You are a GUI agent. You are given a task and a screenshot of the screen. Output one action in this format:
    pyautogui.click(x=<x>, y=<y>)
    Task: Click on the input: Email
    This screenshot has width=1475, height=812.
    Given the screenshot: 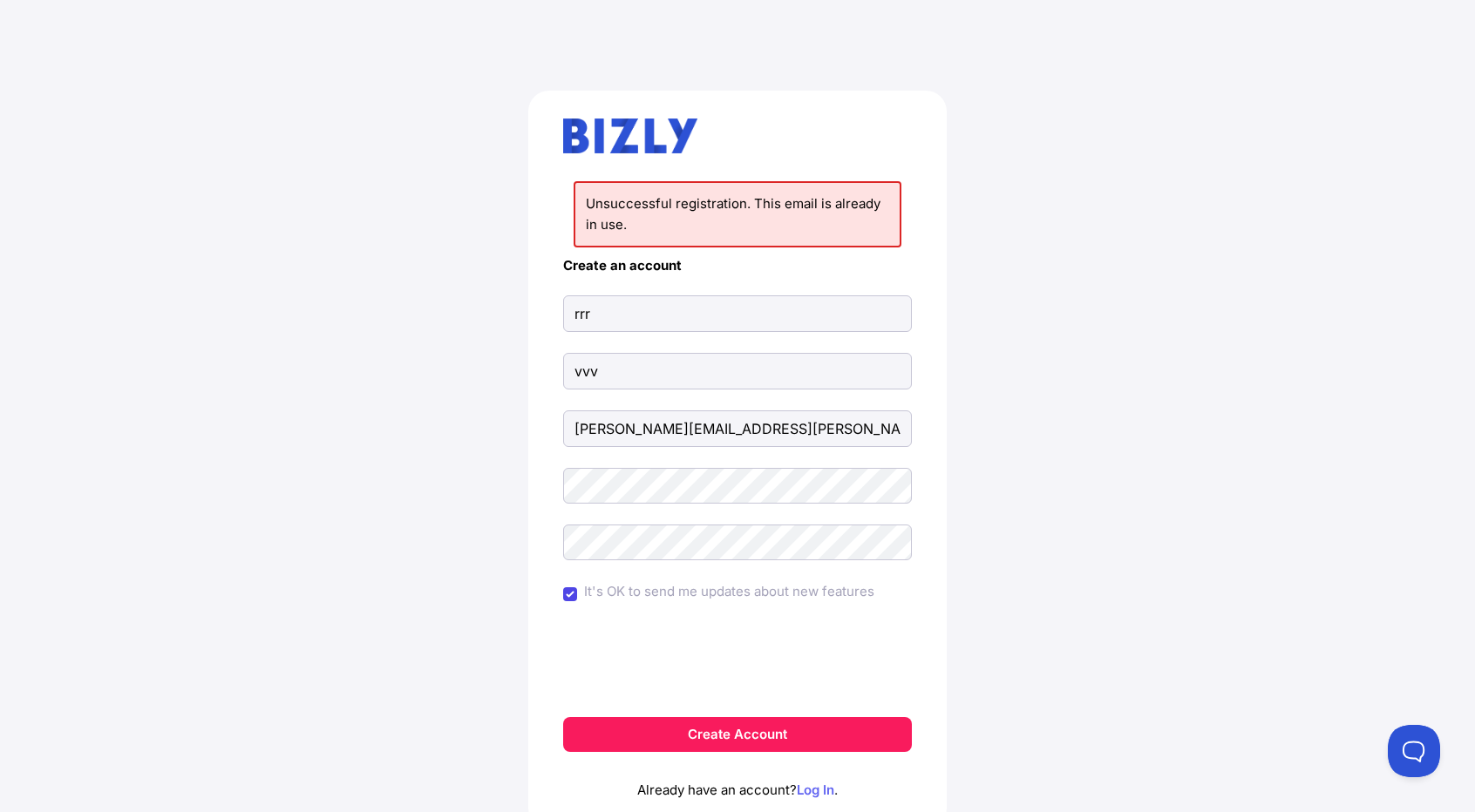 What is the action you would take?
    pyautogui.click(x=738, y=429)
    